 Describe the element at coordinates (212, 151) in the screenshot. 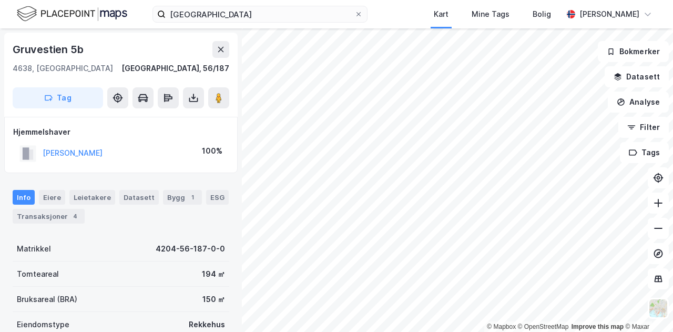

I see `div: 100%` at that location.